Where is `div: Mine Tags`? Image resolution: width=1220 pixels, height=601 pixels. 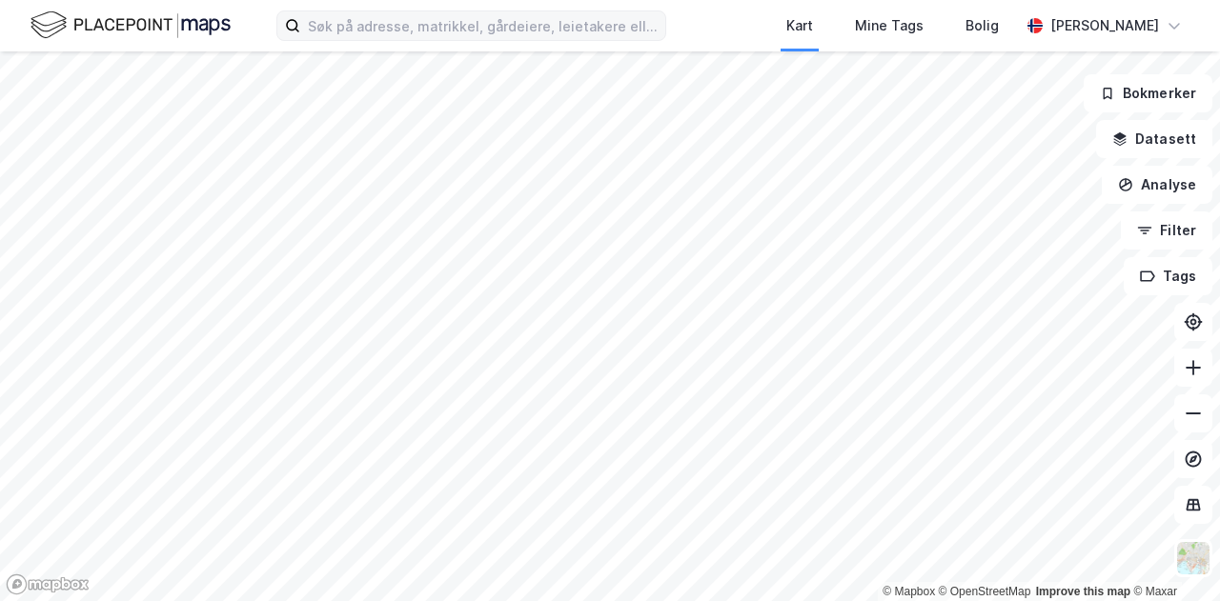 div: Mine Tags is located at coordinates (889, 26).